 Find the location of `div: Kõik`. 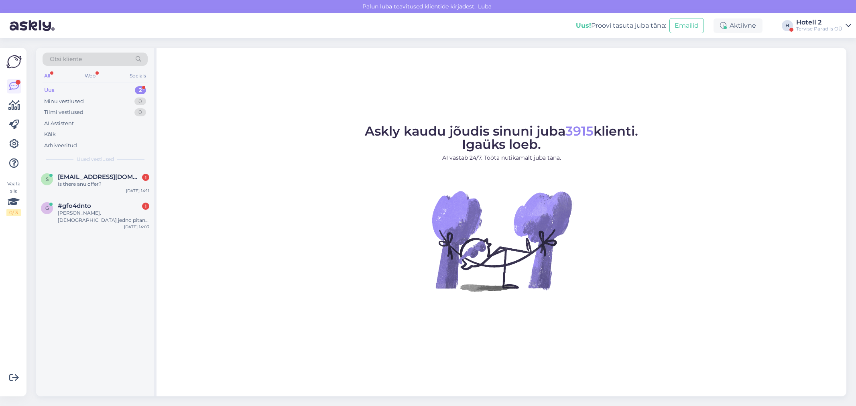

div: Kõik is located at coordinates (50, 134).